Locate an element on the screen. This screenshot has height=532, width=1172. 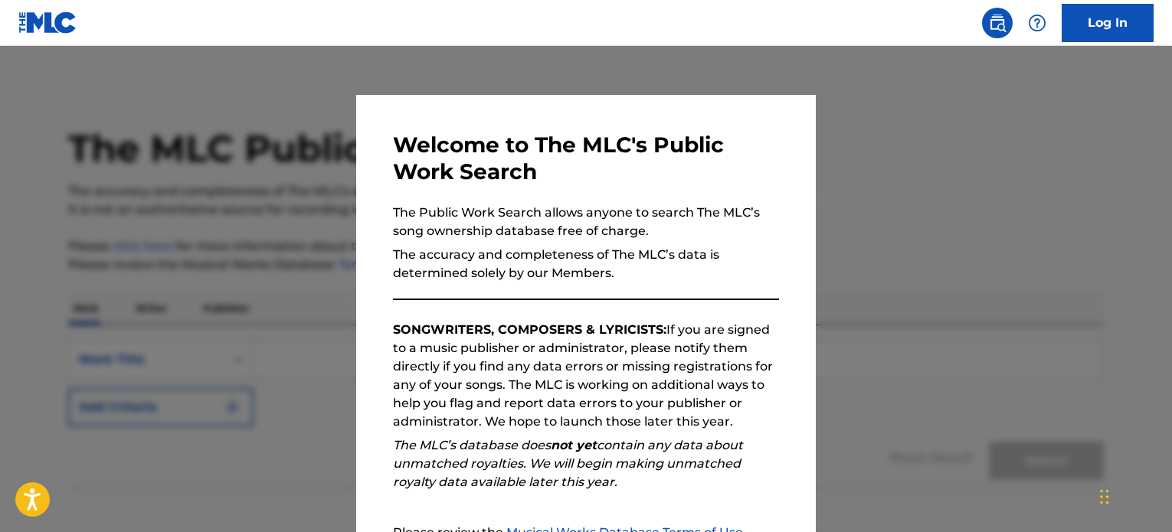
a: Log In is located at coordinates (1107, 23).